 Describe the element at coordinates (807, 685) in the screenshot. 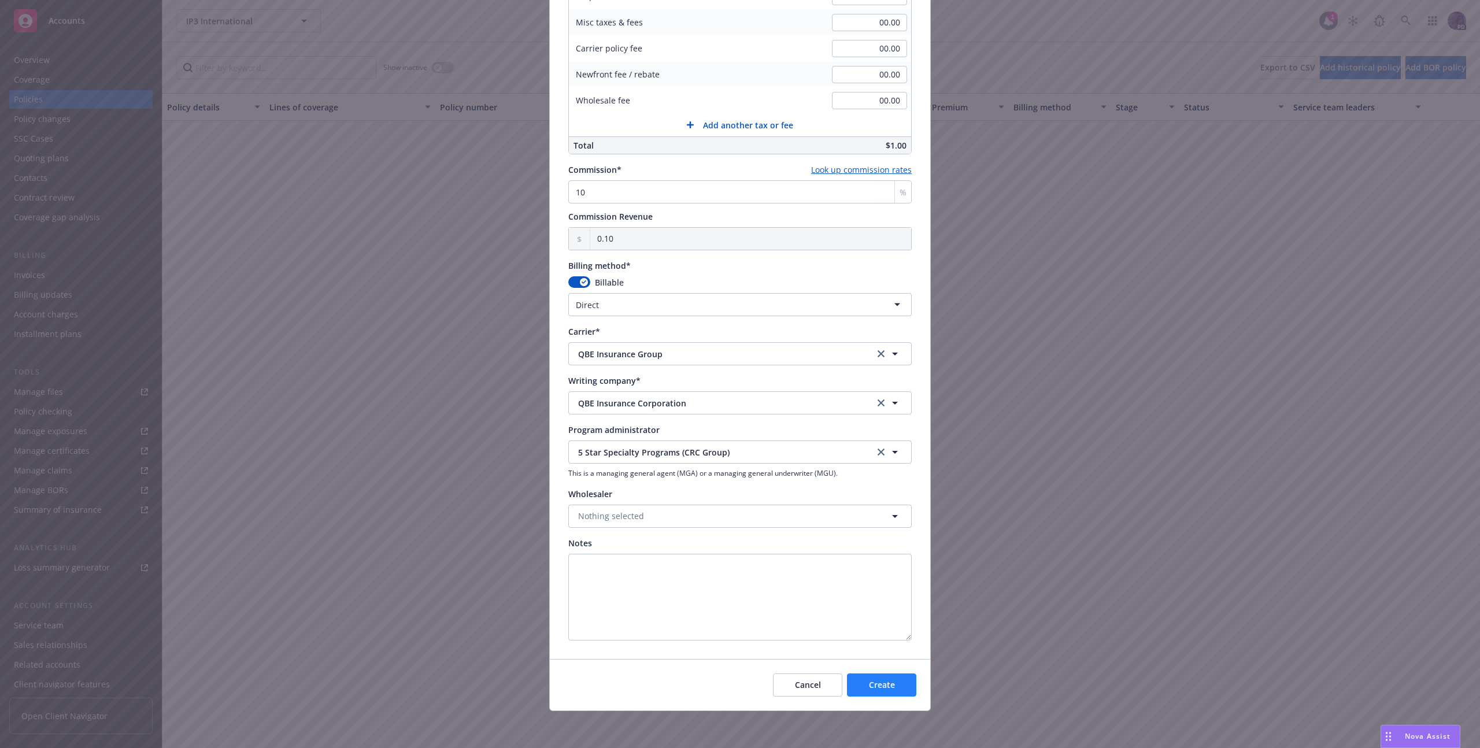

I see `button: Cancel` at that location.